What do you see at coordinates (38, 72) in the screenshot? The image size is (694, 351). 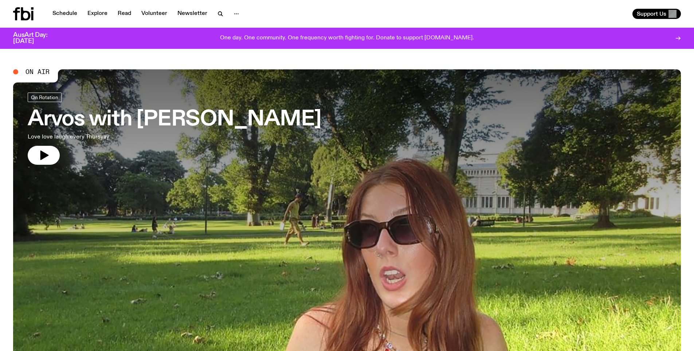 I see `span: On Air` at bounding box center [38, 72].